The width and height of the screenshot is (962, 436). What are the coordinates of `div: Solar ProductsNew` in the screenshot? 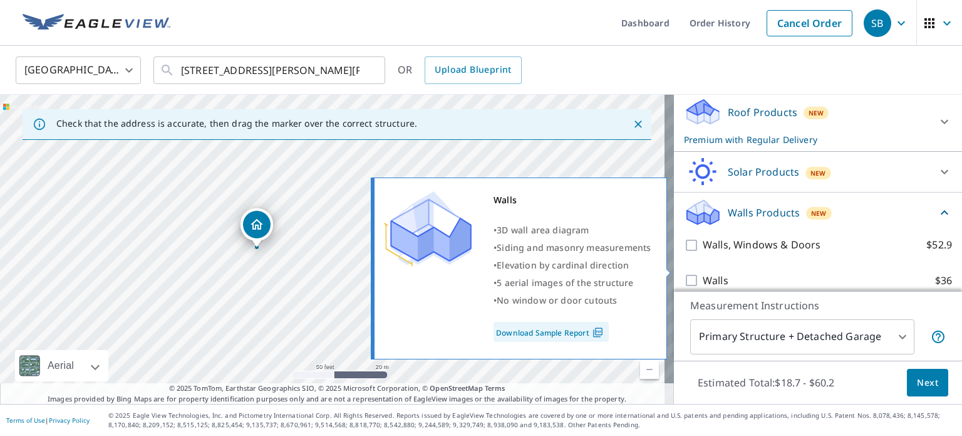 It's located at (818, 172).